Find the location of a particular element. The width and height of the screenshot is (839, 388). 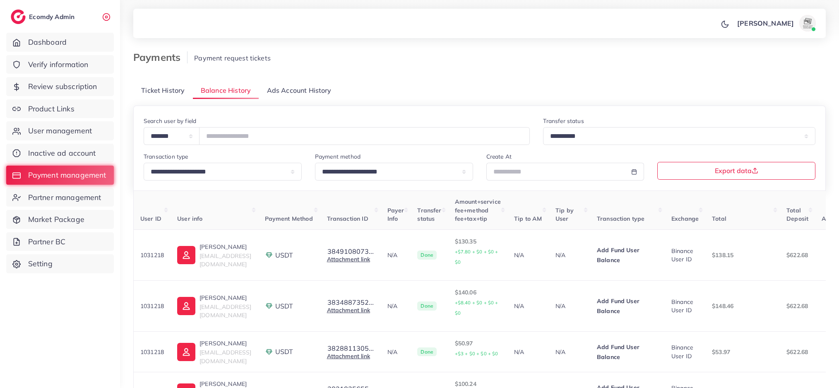

span: Total Deposit is located at coordinates (797, 214).